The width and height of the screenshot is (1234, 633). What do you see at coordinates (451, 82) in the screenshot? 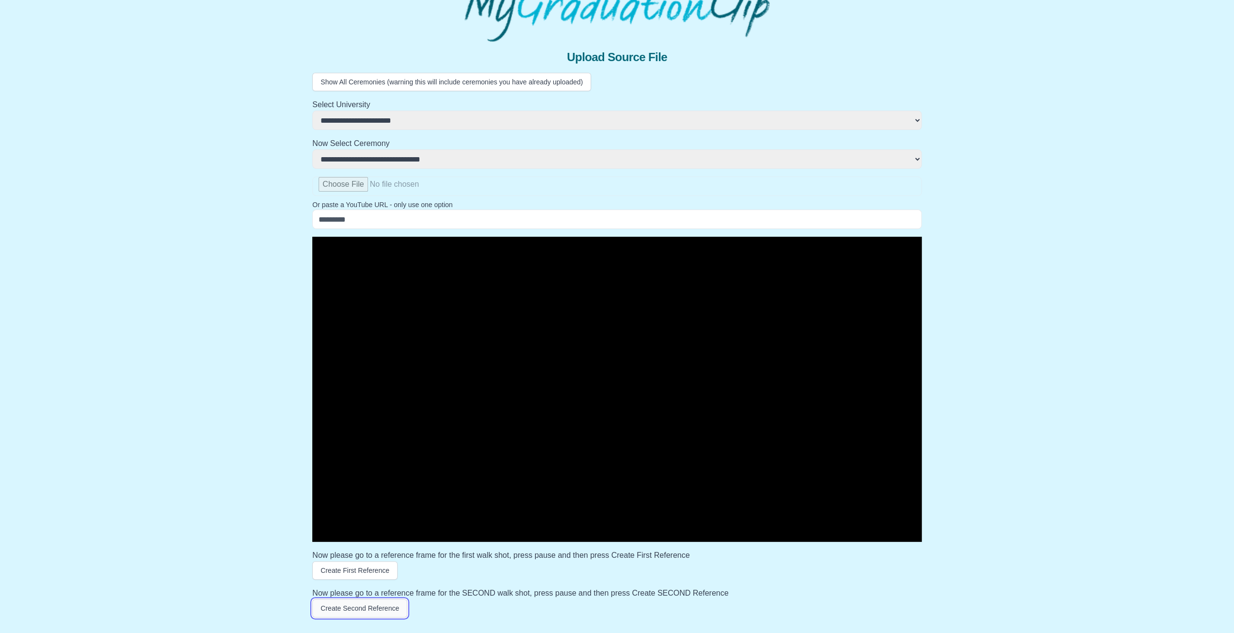
I see `button: Show All Ceremonies (warning this will include ceremonies you have already uploaded)` at bounding box center [451, 82].